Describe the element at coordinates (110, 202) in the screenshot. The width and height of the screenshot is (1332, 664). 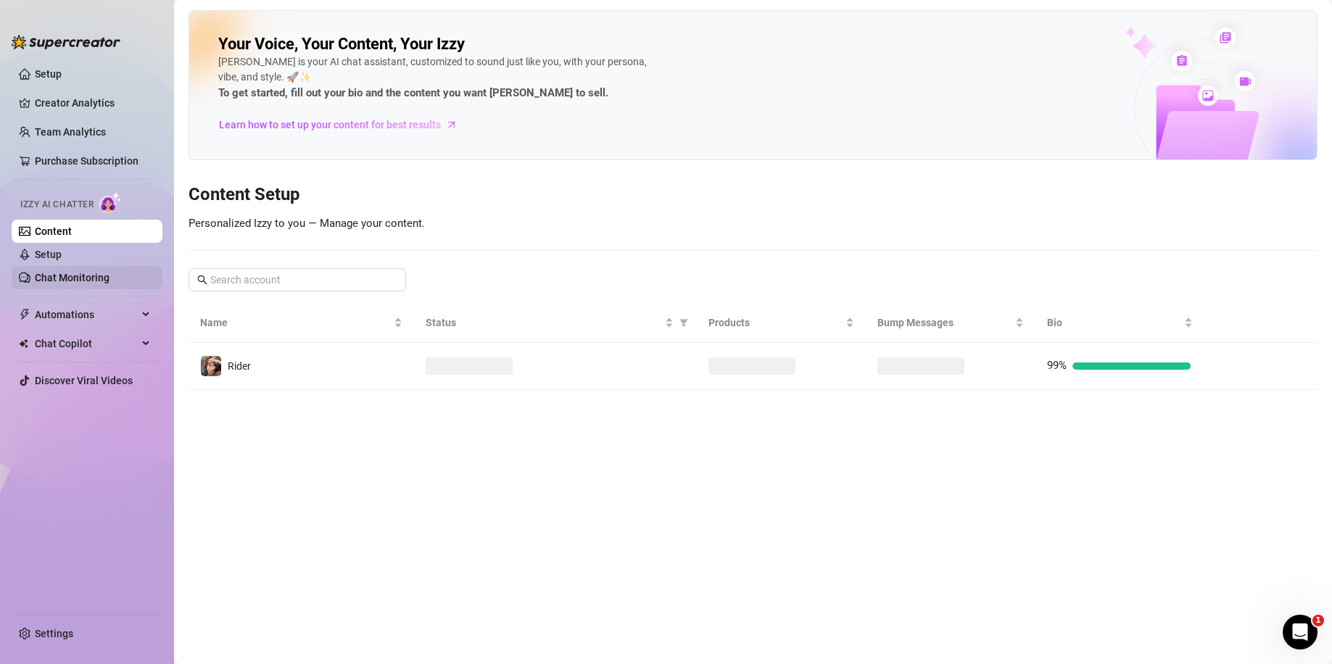
I see `img: AI Chatter` at that location.